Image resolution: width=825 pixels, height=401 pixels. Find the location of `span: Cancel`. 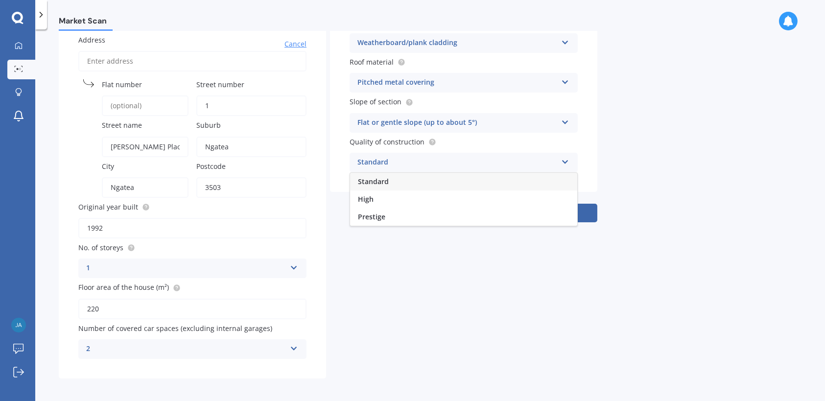

span: Cancel is located at coordinates (295, 44).